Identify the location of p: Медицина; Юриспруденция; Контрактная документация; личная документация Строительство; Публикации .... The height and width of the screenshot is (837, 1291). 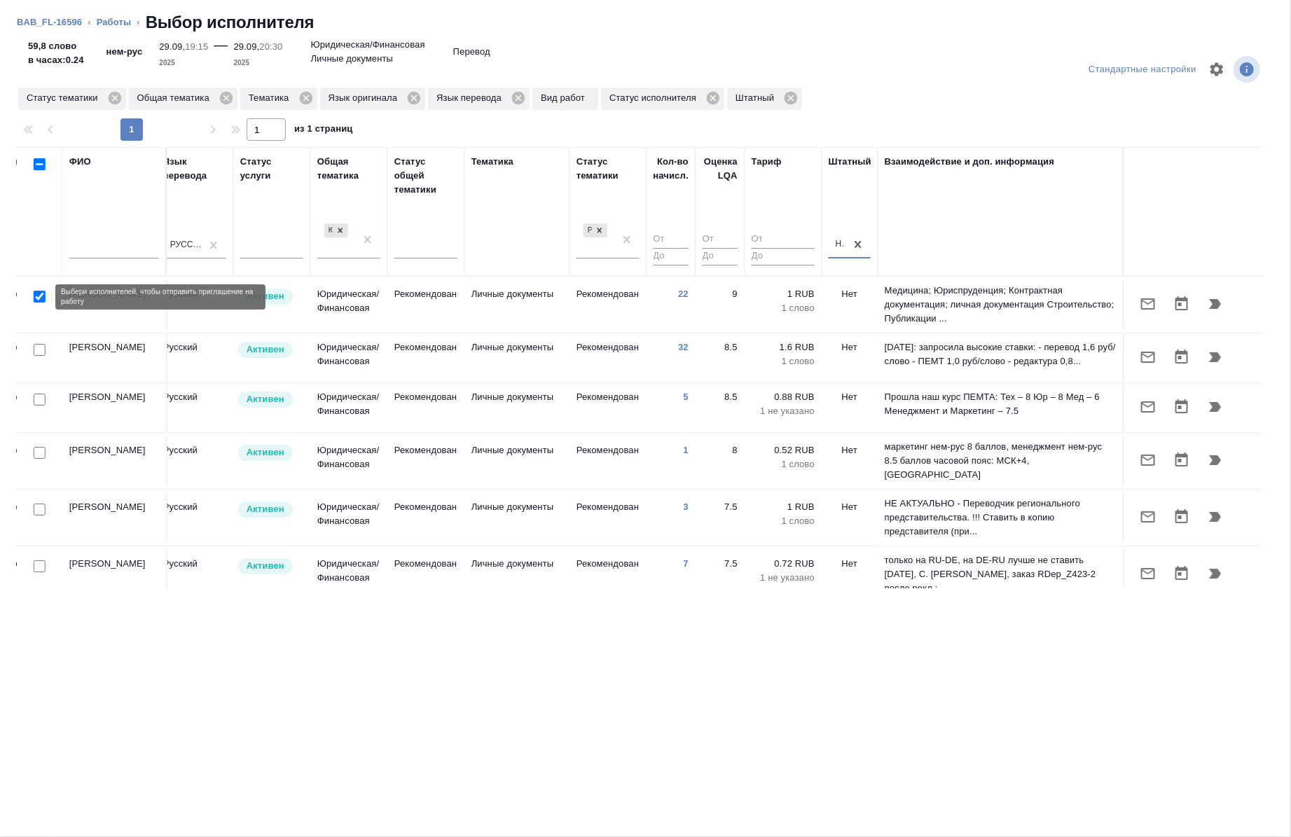
(1000, 305).